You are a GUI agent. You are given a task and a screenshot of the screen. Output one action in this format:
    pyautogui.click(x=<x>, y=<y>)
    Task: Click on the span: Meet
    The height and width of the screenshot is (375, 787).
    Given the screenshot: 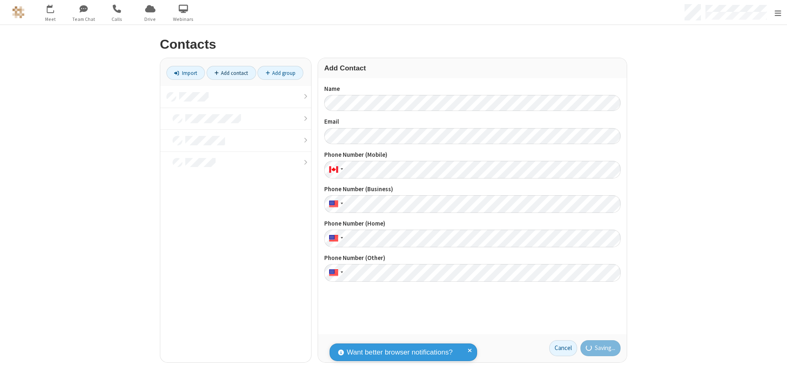 What is the action you would take?
    pyautogui.click(x=50, y=19)
    